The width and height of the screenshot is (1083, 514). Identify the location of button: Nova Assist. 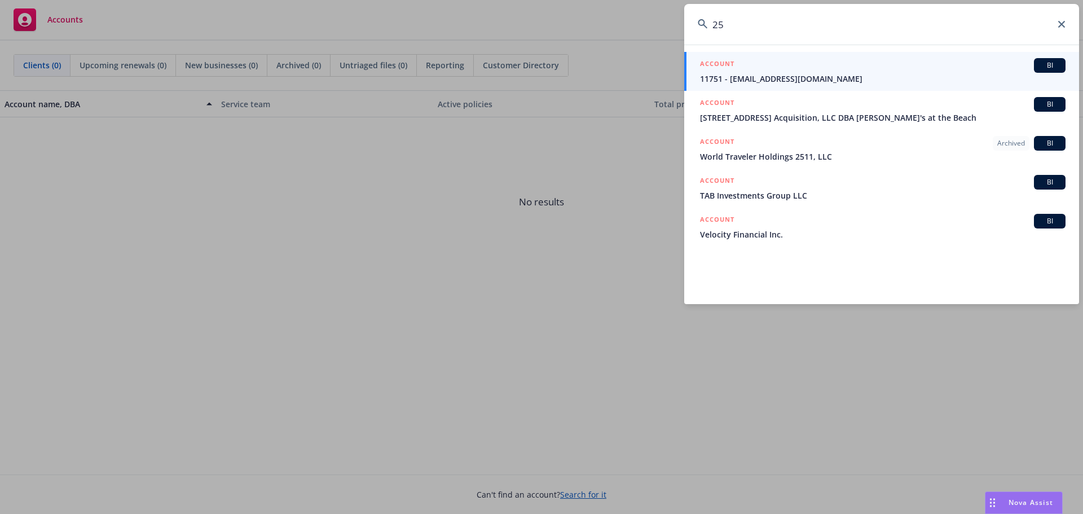
(1023, 502).